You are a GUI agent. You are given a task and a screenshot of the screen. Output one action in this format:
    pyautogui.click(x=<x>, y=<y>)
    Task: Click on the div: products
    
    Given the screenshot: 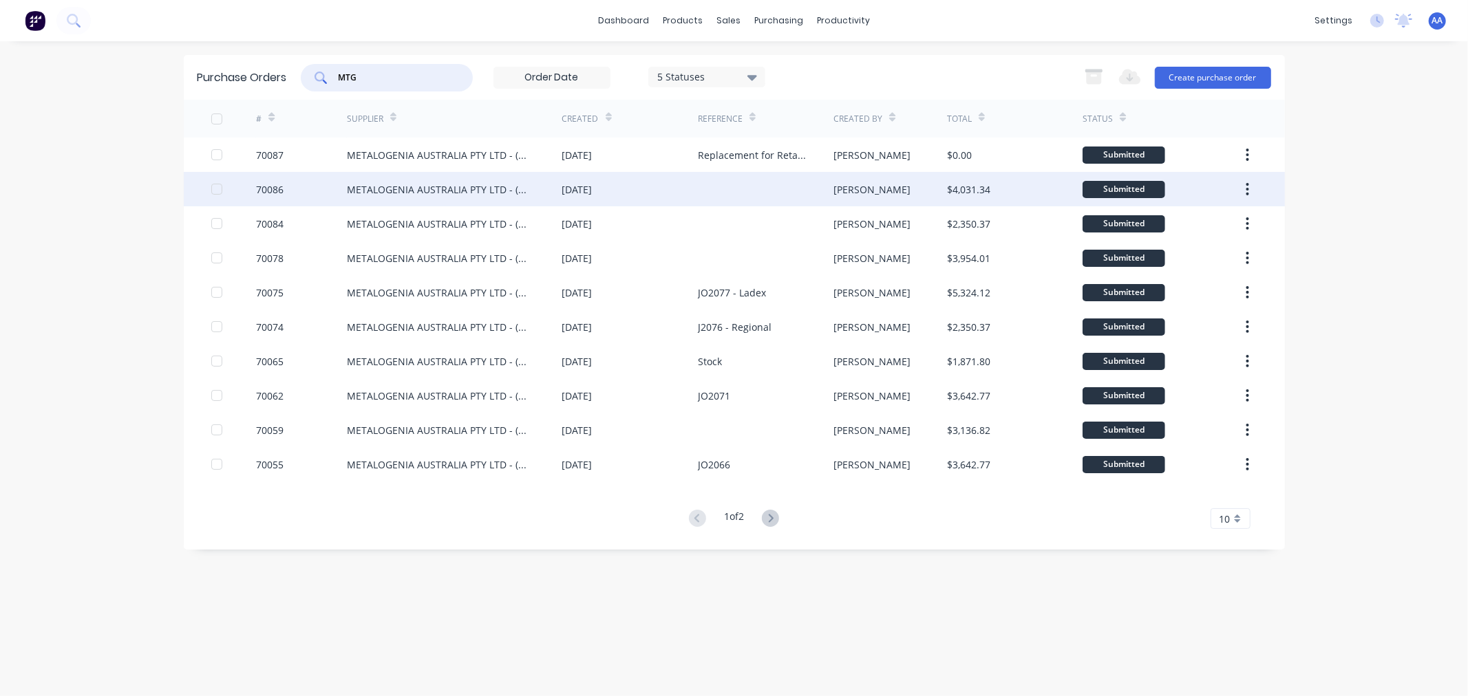 What is the action you would take?
    pyautogui.click(x=683, y=21)
    